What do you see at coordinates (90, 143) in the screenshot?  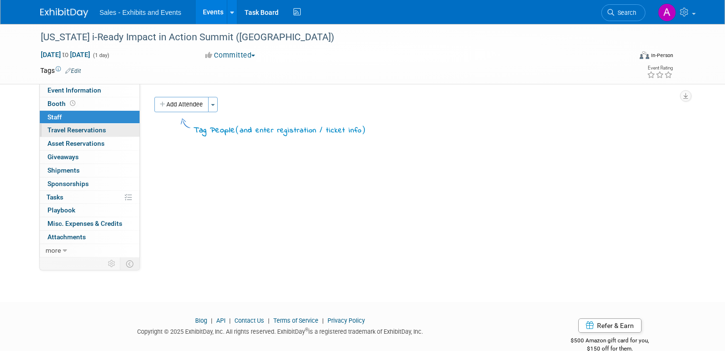 I see `a: Asset Reservations` at bounding box center [90, 143].